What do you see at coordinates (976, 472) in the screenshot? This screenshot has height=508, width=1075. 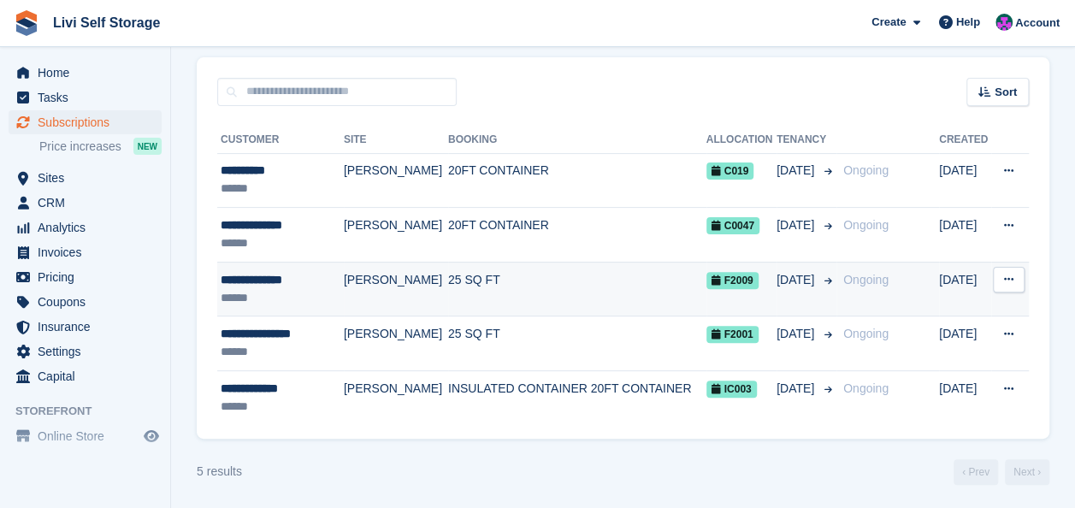 I see `a: Previous` at bounding box center [976, 472].